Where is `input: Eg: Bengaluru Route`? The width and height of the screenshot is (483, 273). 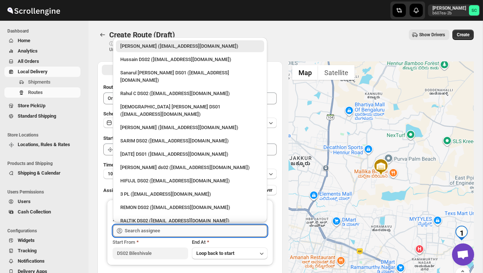 input: Eg: Bengaluru Route is located at coordinates (190, 98).